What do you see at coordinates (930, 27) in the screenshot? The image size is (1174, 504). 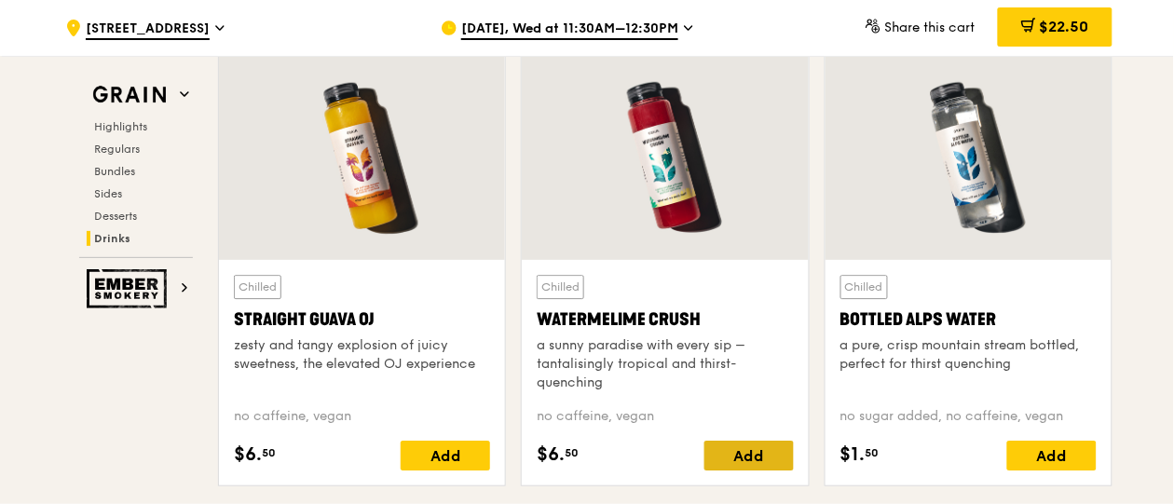 I see `span: Share this cart` at bounding box center [930, 27].